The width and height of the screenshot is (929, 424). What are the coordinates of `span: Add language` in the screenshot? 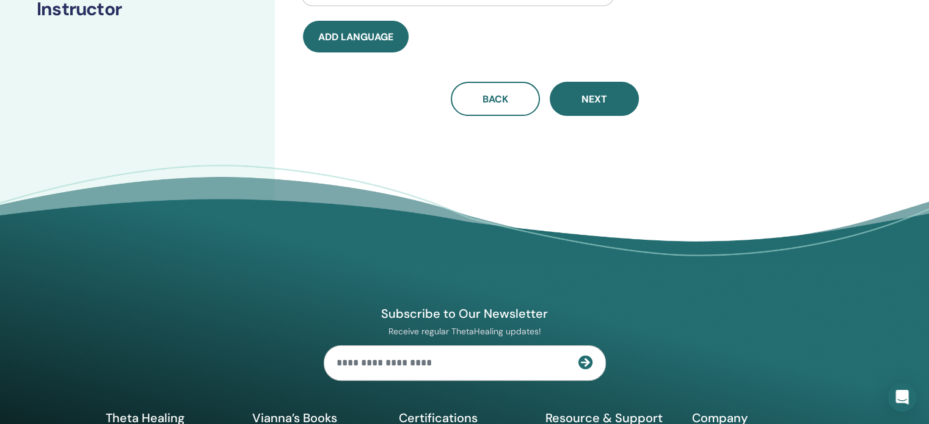 It's located at (355, 37).